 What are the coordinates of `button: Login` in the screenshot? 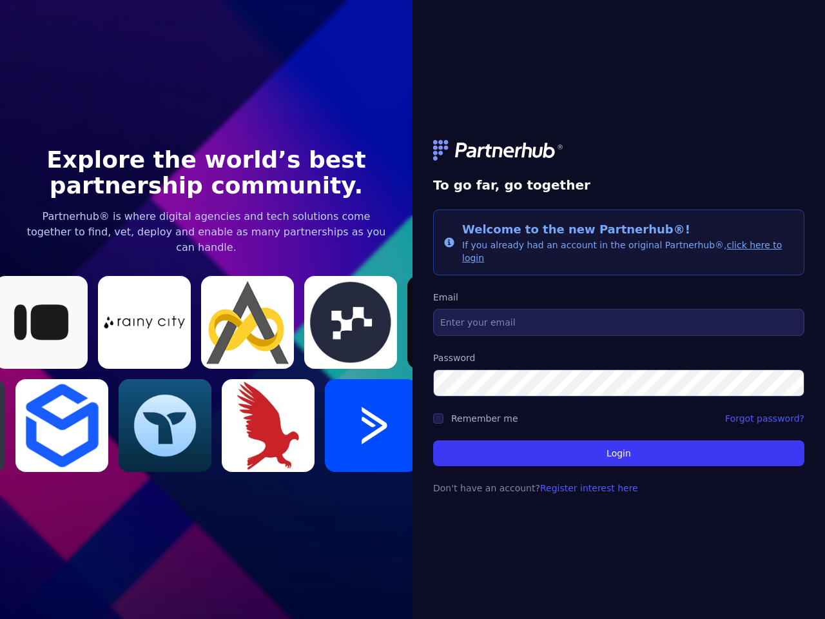 It's located at (619, 453).